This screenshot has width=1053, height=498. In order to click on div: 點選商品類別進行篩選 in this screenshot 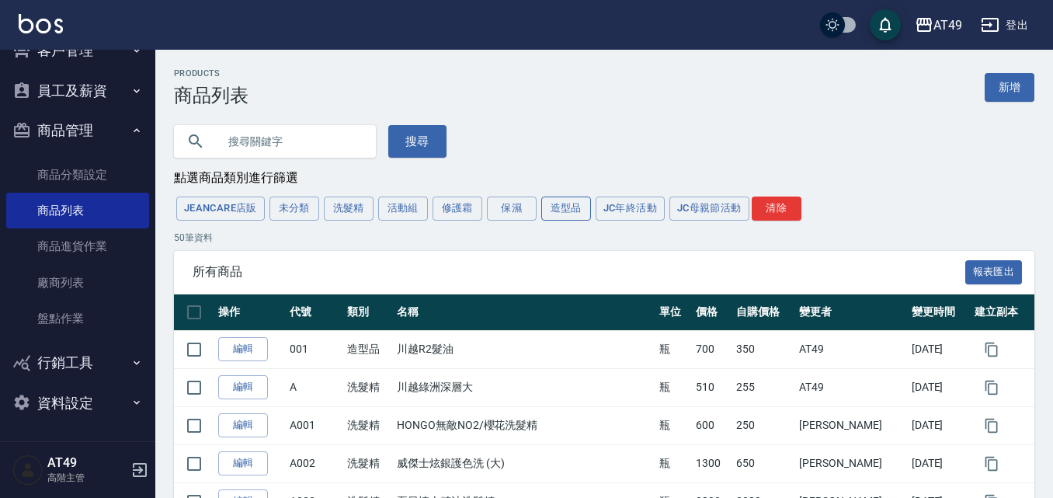, I will do `click(604, 178)`.